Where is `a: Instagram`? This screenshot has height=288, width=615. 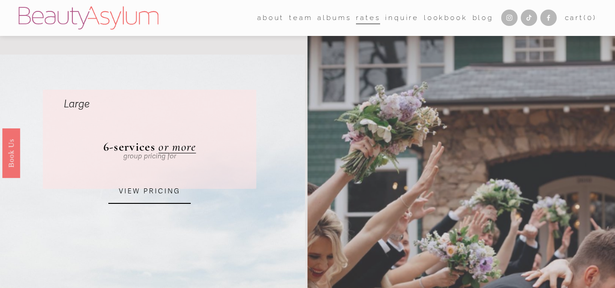 a: Instagram is located at coordinates (510, 18).